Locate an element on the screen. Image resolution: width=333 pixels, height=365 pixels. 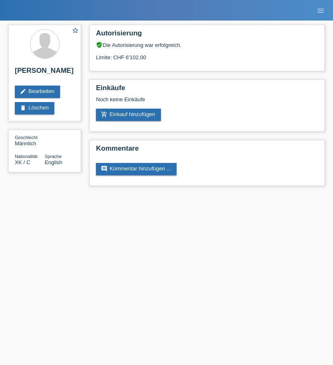
h2: Autorisierung is located at coordinates (207, 35).